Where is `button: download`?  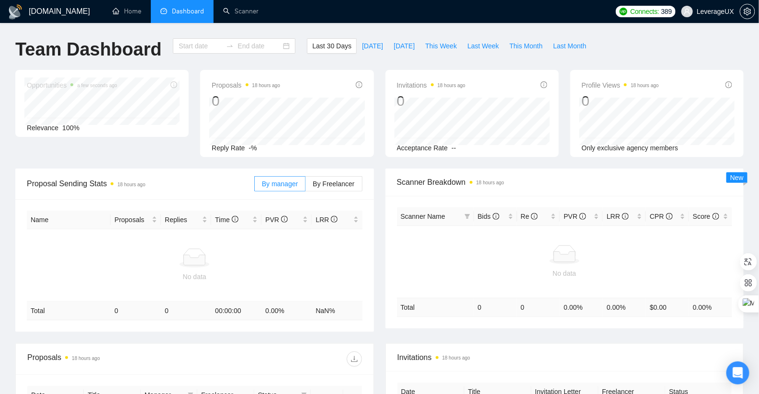
button: download is located at coordinates (354, 359).